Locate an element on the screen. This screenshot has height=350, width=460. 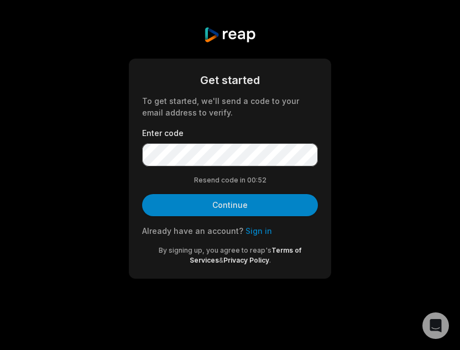
span: 52 is located at coordinates (262, 180).